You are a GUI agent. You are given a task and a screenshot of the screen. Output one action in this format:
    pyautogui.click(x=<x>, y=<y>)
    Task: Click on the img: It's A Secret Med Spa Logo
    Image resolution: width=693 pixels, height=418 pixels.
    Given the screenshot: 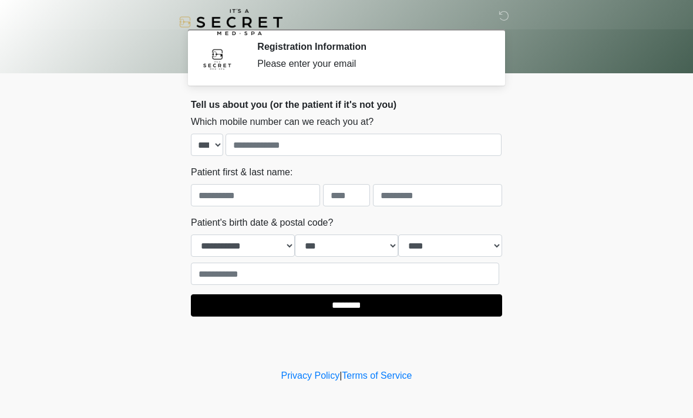 What is the action you would take?
    pyautogui.click(x=231, y=22)
    